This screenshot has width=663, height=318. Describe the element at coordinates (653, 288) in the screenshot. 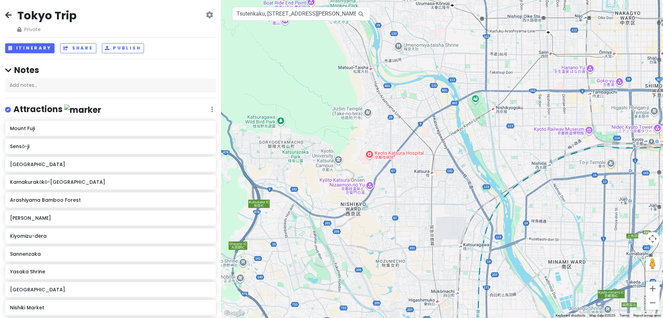

I see `button: Zoom in` at that location.